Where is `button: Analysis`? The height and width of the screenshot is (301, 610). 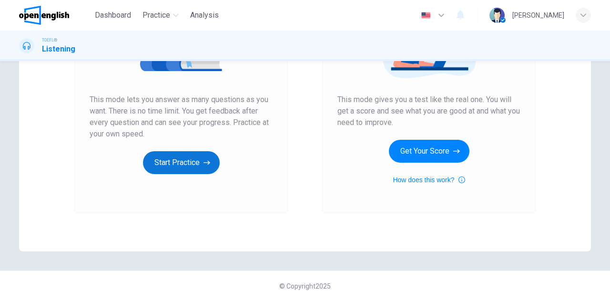
button: Analysis is located at coordinates (204, 15).